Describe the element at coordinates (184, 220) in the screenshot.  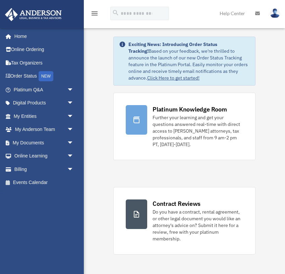
I see `a: Contract Reviews Do you have a contract, rental agreement, or other legal document you would like...` at that location.